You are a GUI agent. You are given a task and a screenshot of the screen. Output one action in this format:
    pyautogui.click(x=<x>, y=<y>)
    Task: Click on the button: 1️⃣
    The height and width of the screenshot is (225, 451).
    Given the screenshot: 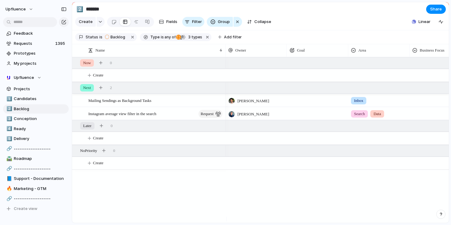 What is the action you would take?
    pyautogui.click(x=9, y=99)
    